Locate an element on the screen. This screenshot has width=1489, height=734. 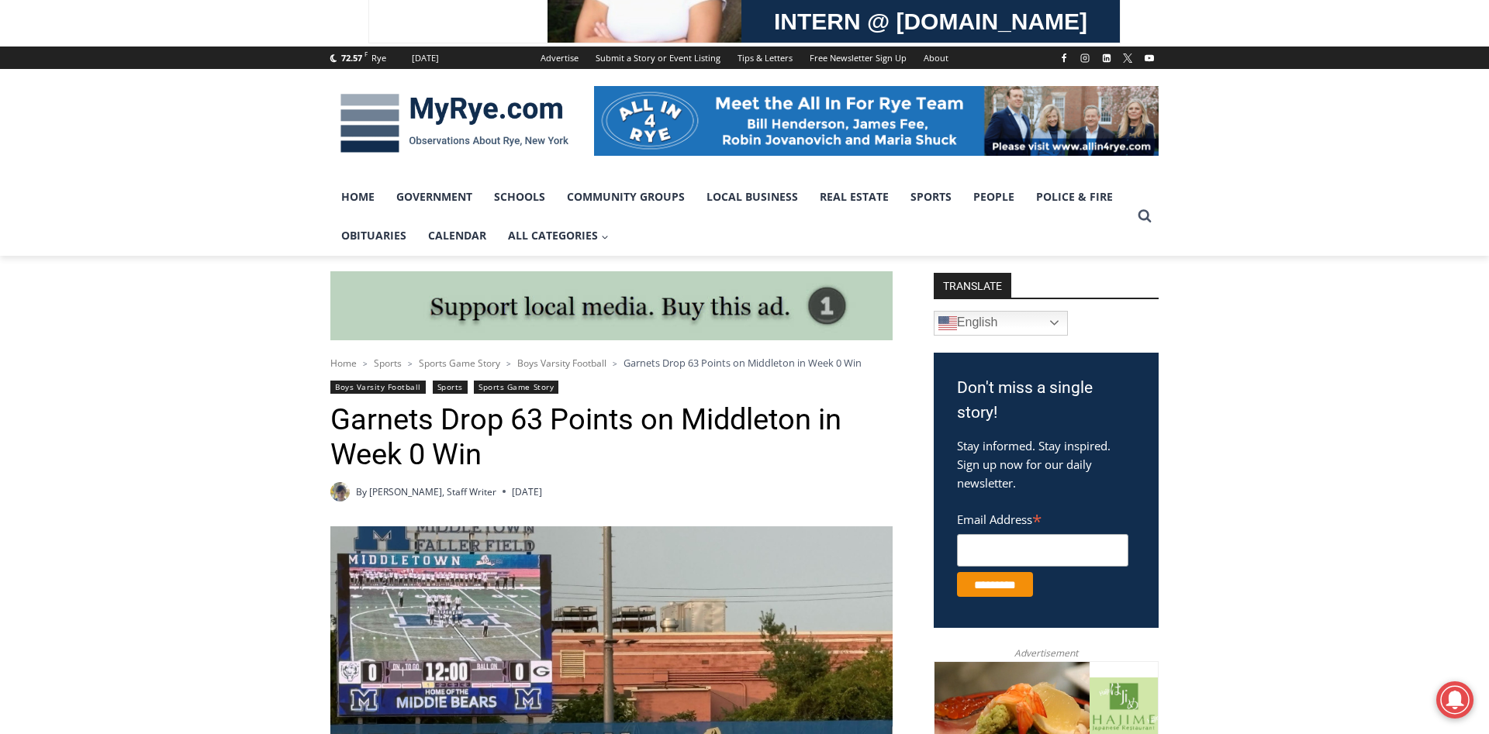
div: Rye is located at coordinates (378, 58).